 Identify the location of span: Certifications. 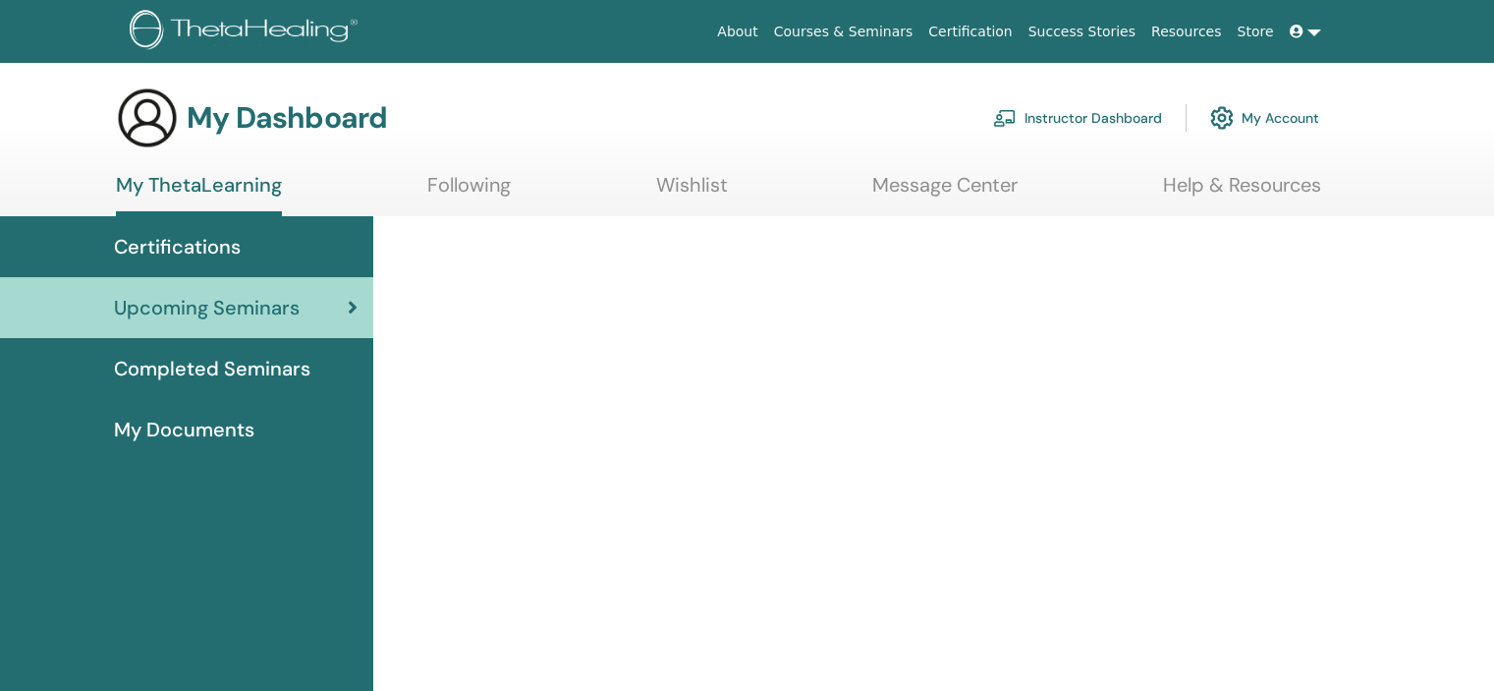
(177, 247).